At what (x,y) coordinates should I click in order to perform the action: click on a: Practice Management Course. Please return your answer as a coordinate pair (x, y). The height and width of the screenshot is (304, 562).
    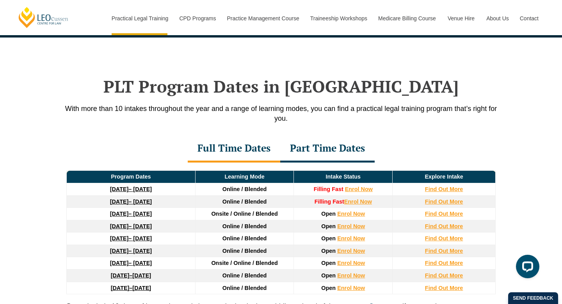
    Looking at the image, I should click on (263, 18).